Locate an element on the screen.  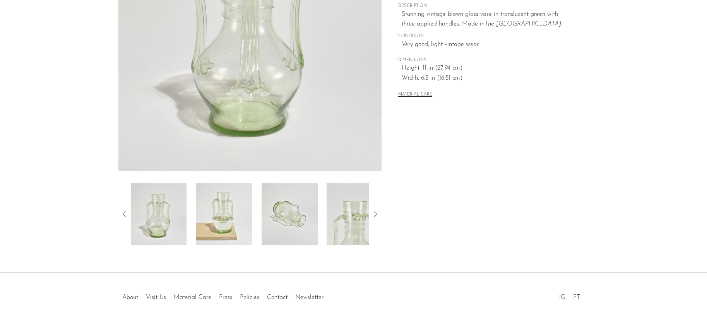
span: CONDITION is located at coordinates (485, 36).